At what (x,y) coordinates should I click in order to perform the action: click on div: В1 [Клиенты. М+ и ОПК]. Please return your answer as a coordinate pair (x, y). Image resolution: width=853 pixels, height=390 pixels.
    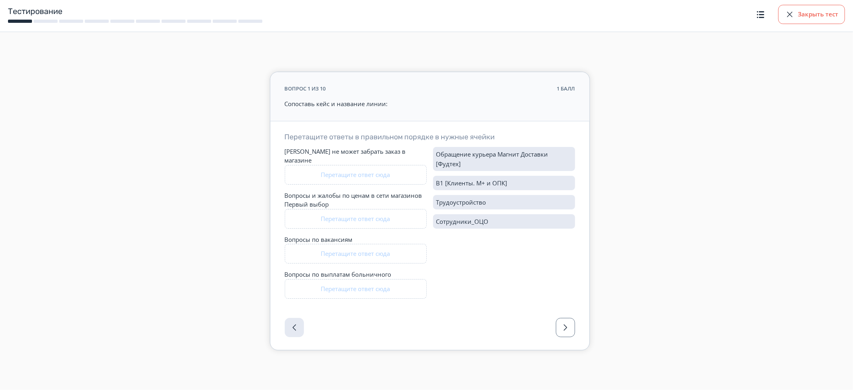
    Looking at the image, I should click on (504, 183).